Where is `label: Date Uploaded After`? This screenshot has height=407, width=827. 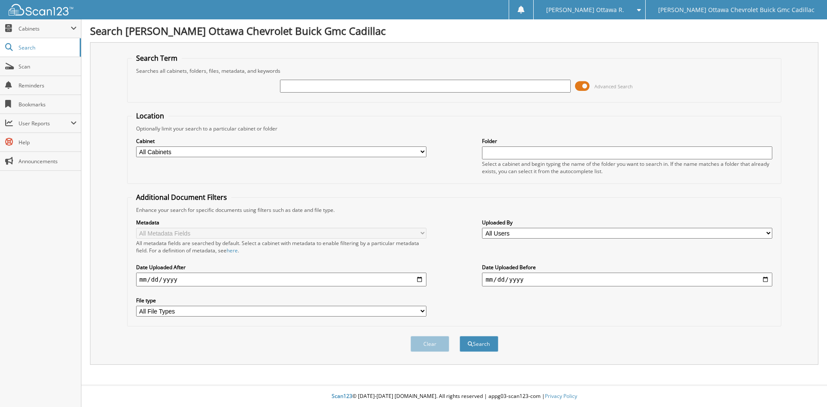
label: Date Uploaded After is located at coordinates (281, 267).